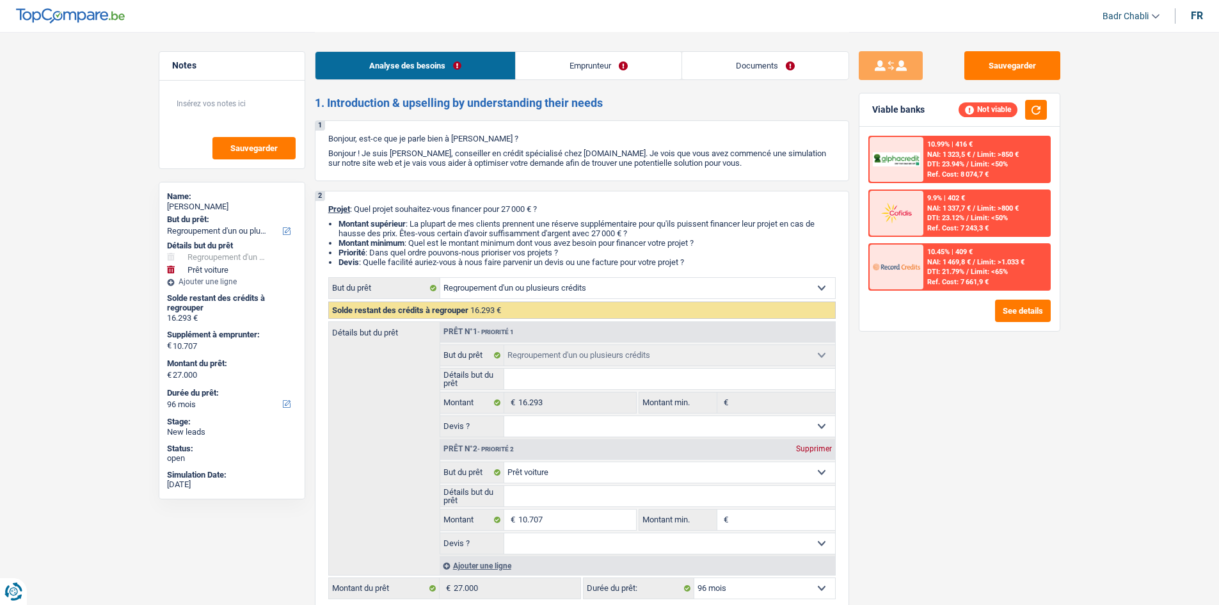  Describe the element at coordinates (958, 228) in the screenshot. I see `div: Ref. Cost: 7 243,3 €` at that location.